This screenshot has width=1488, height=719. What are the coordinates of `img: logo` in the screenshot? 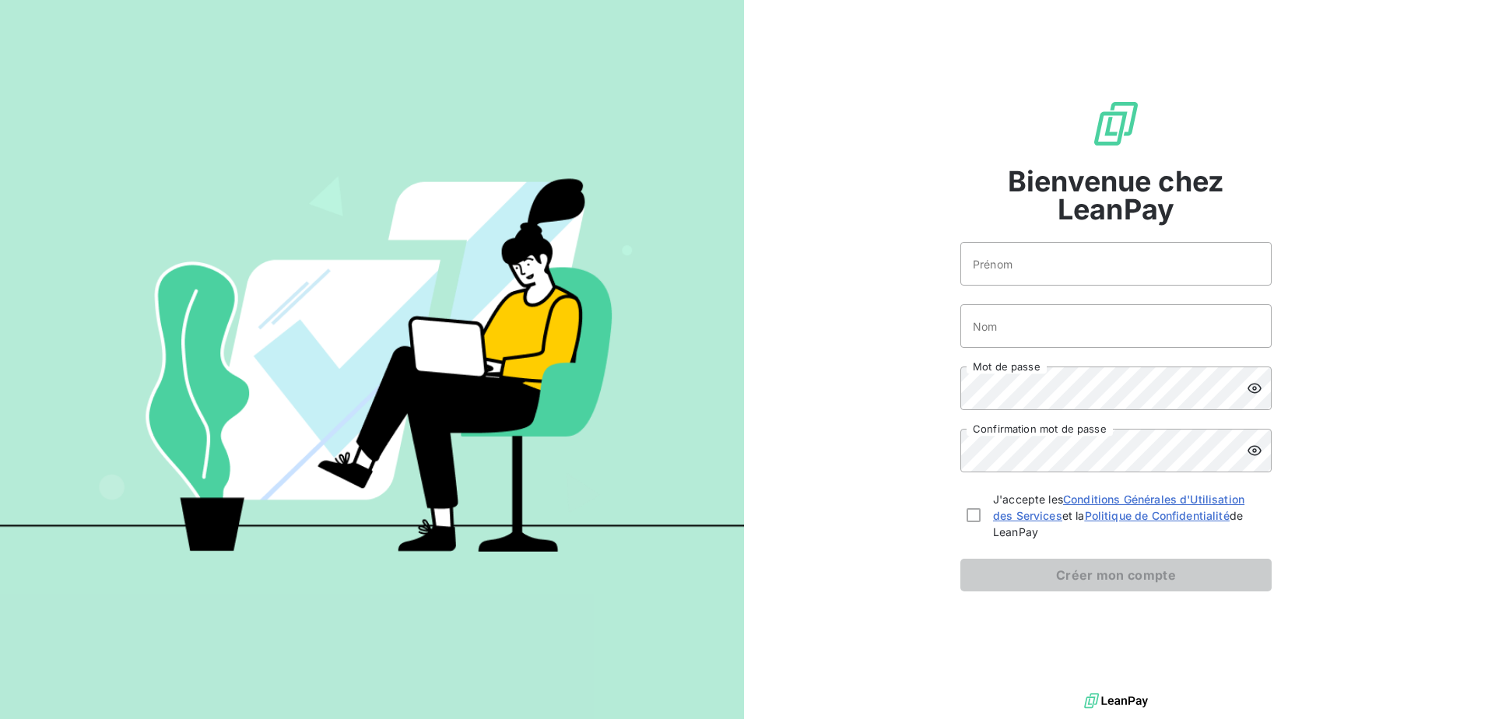 It's located at (1116, 701).